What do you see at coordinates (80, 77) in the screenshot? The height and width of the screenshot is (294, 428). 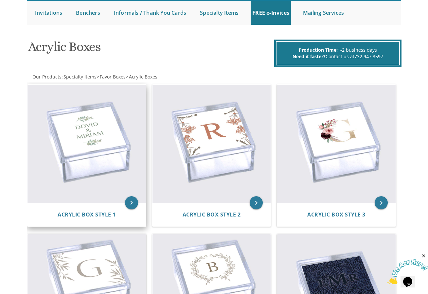 I see `span: Specialty Items` at bounding box center [80, 77].